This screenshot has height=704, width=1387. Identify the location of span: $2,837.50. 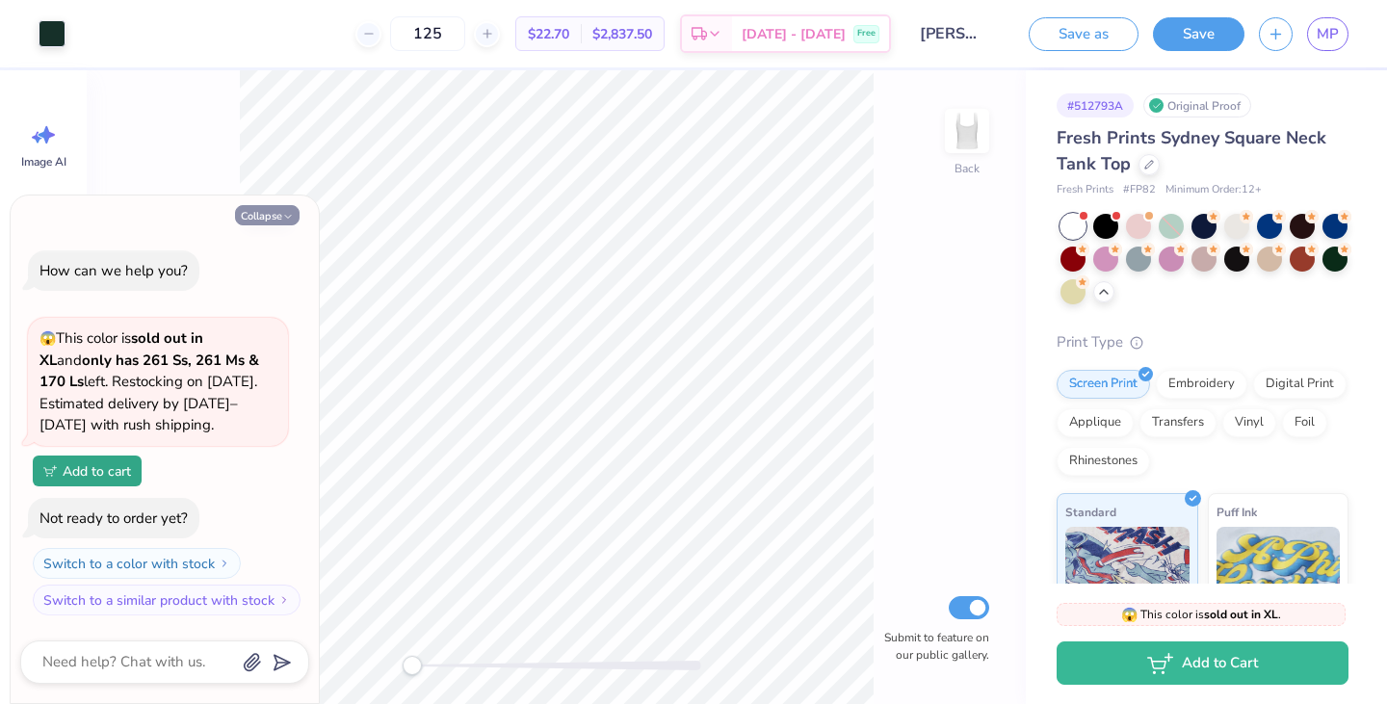
(622, 34).